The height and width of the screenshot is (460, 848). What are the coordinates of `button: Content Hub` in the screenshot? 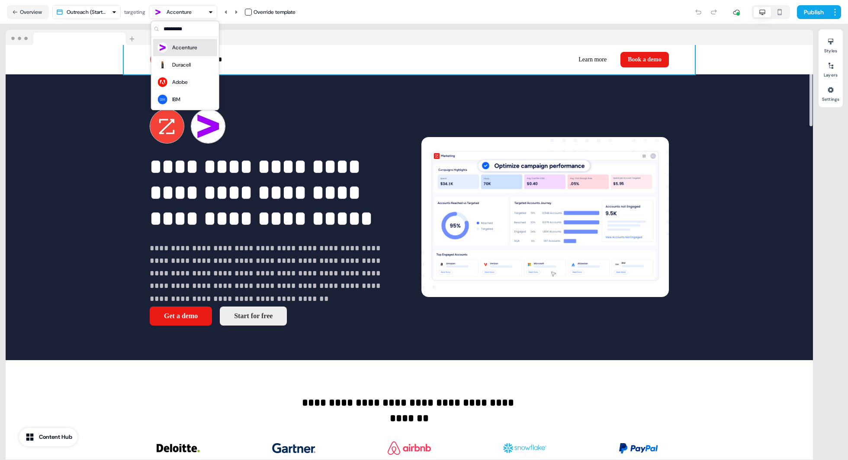 It's located at (48, 437).